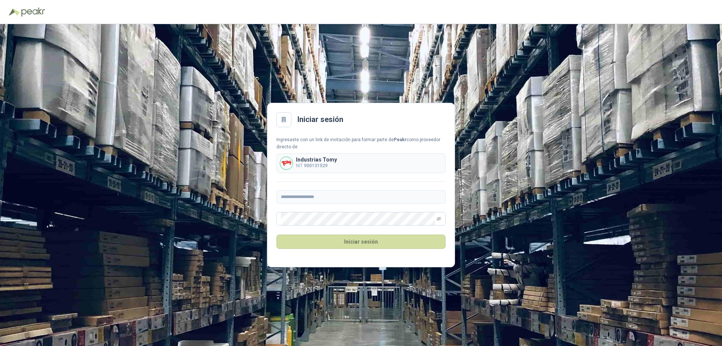 The height and width of the screenshot is (346, 722). I want to click on b: Peakr, so click(400, 139).